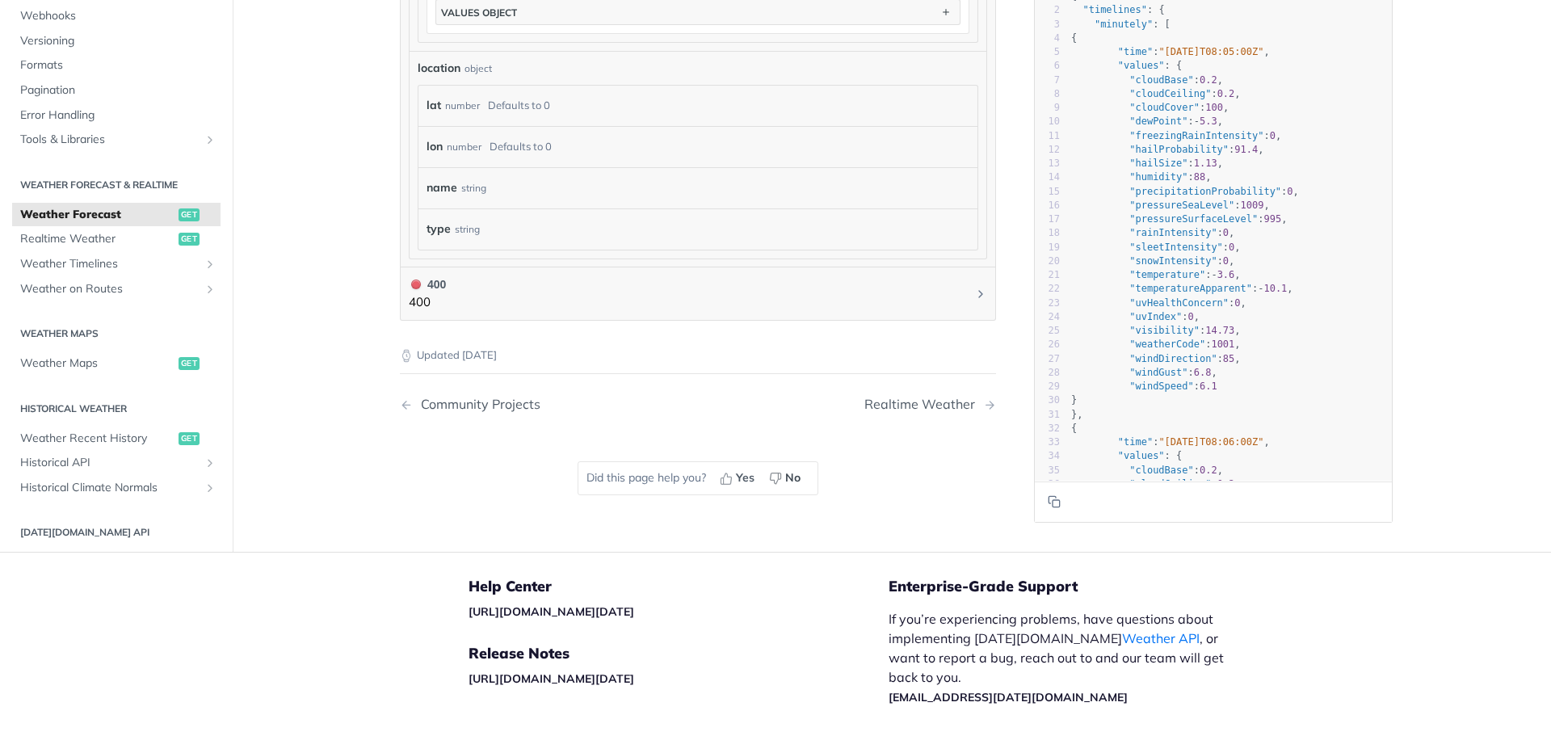 This screenshot has height=736, width=1551. I want to click on button: No, so click(786, 478).